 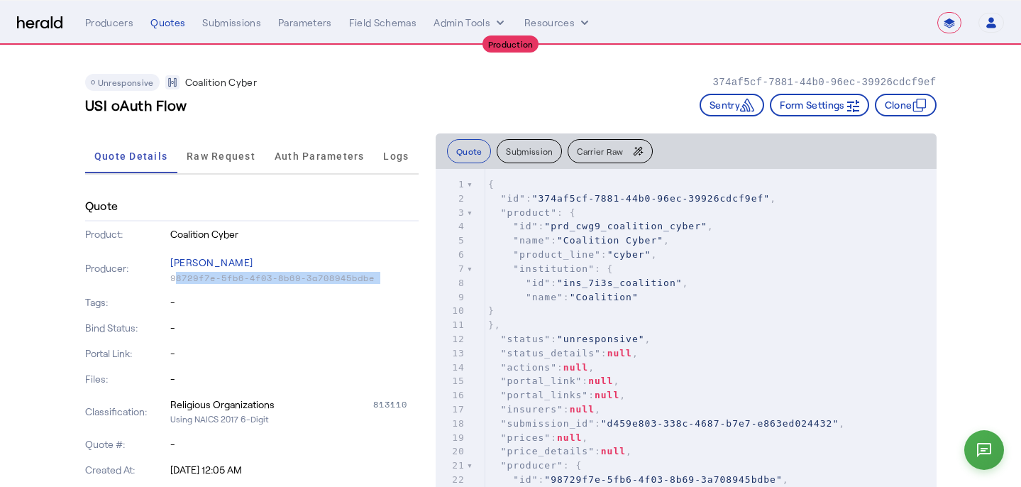 I want to click on h4: Quote, so click(x=101, y=206).